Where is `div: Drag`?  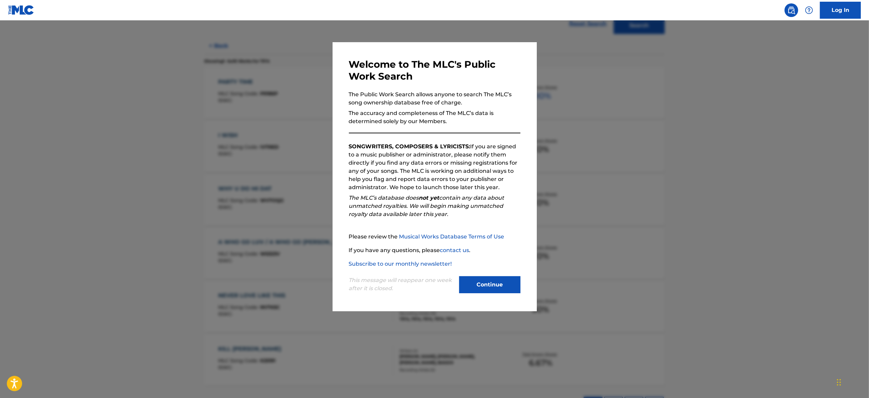
div: Drag is located at coordinates (839, 383).